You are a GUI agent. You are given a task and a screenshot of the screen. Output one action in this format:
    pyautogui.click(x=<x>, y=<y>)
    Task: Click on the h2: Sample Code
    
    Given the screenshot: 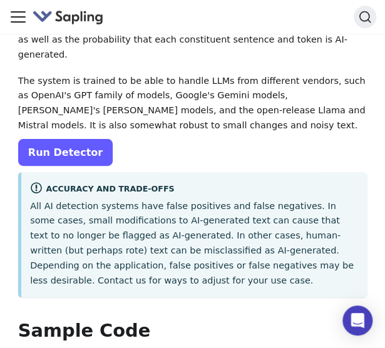 What is the action you would take?
    pyautogui.click(x=192, y=331)
    